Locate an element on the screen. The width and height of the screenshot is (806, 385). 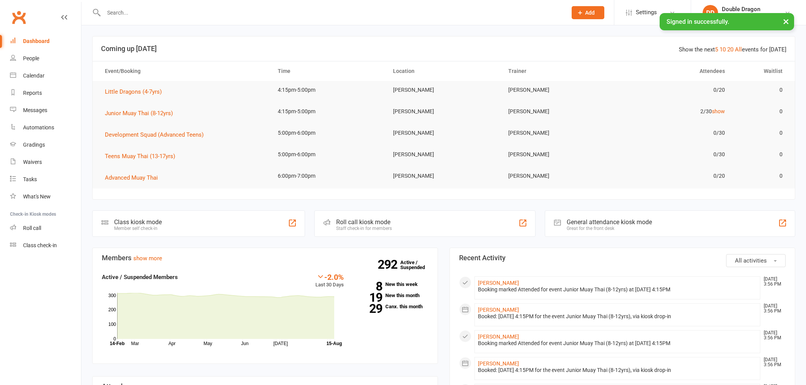
span: Little Dragons (4-7yrs) is located at coordinates (133, 92).